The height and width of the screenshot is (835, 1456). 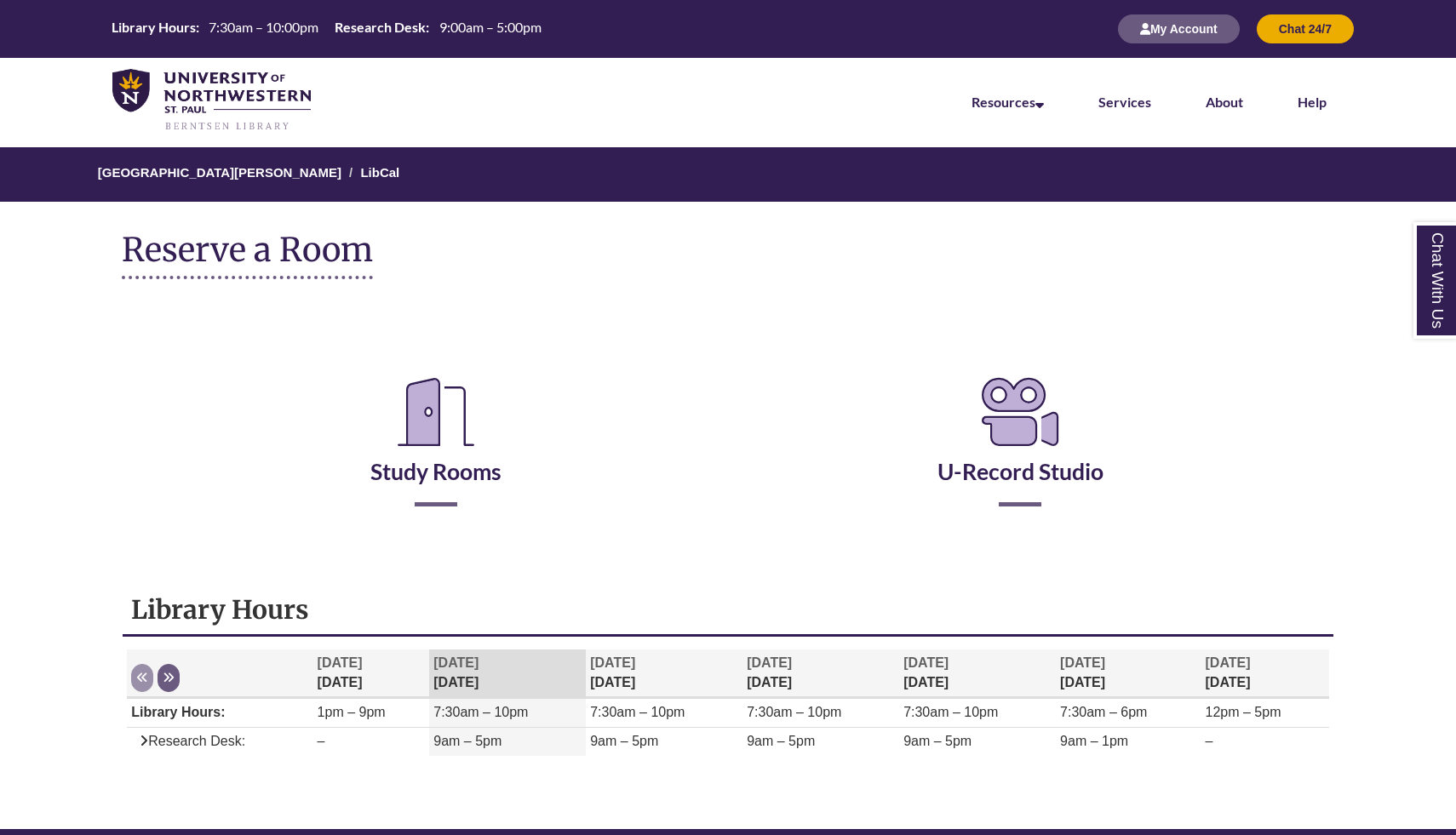 I want to click on a: About, so click(x=1224, y=102).